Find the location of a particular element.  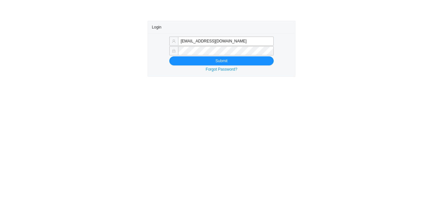

button: Submit is located at coordinates (221, 61).